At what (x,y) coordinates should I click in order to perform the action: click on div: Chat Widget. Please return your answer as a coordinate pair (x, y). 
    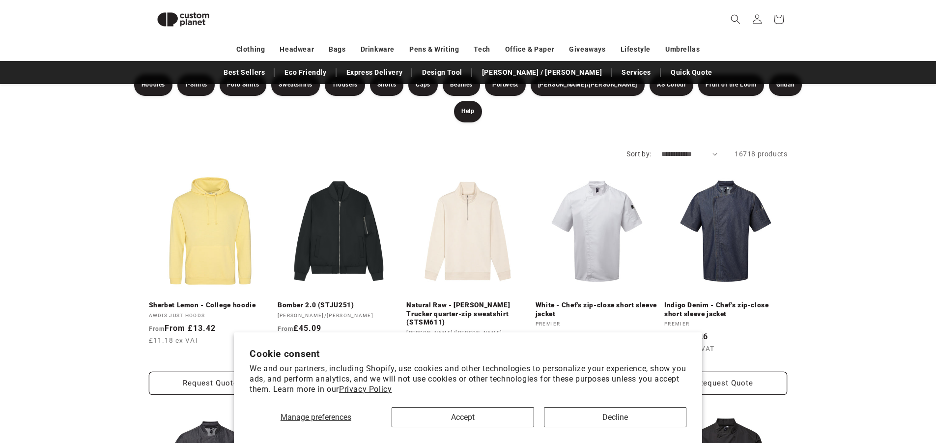
    Looking at the image, I should click on (854, 390).